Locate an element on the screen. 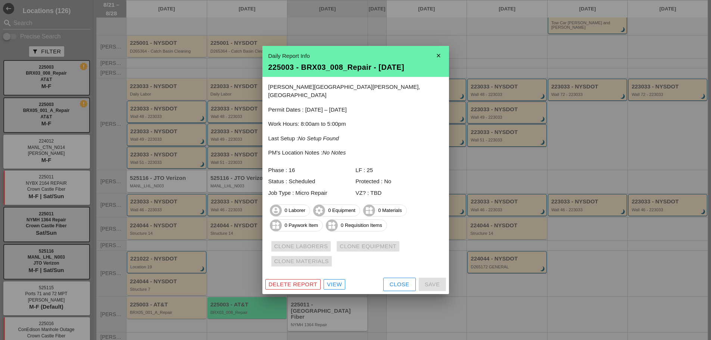 The height and width of the screenshot is (340, 711). div: Daily Report Info is located at coordinates (356, 56).